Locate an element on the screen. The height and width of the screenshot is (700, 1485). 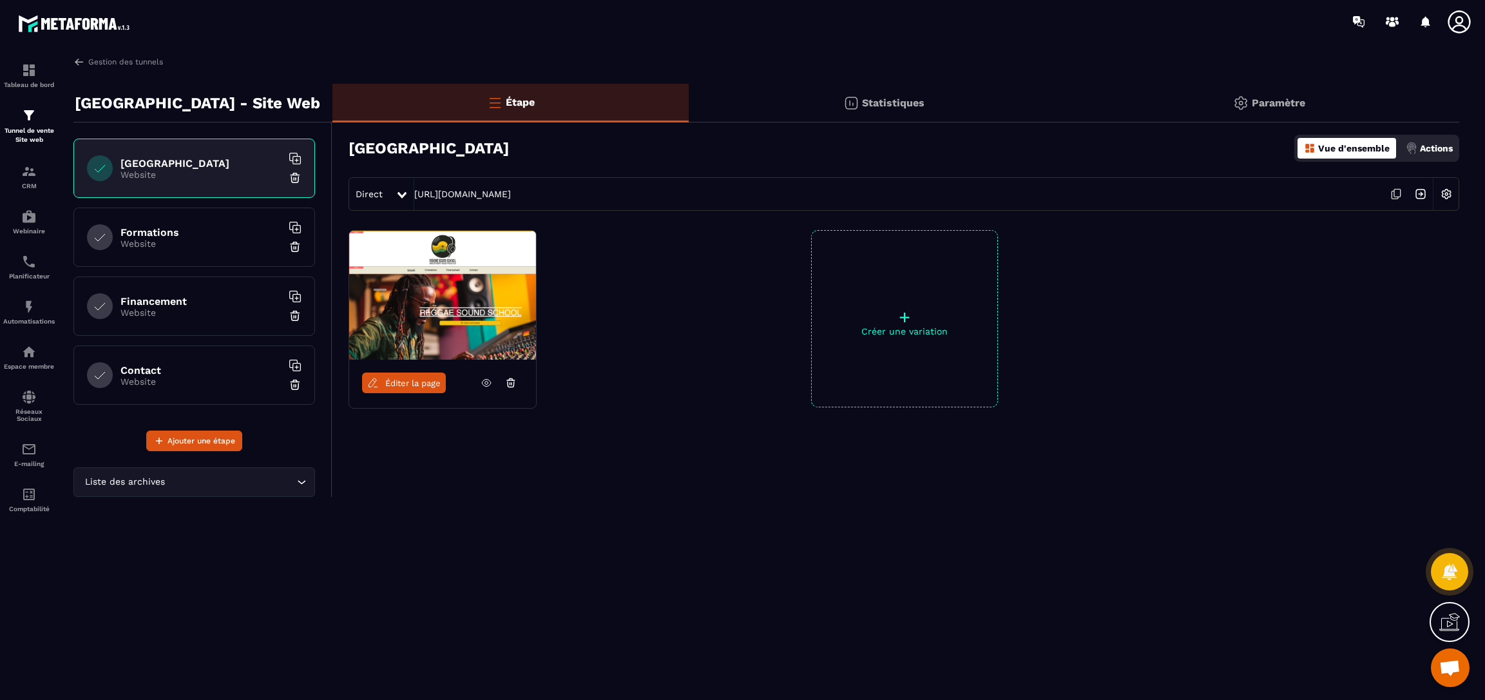
img: arrow-next.bcc2205e.svg is located at coordinates (1421, 194).